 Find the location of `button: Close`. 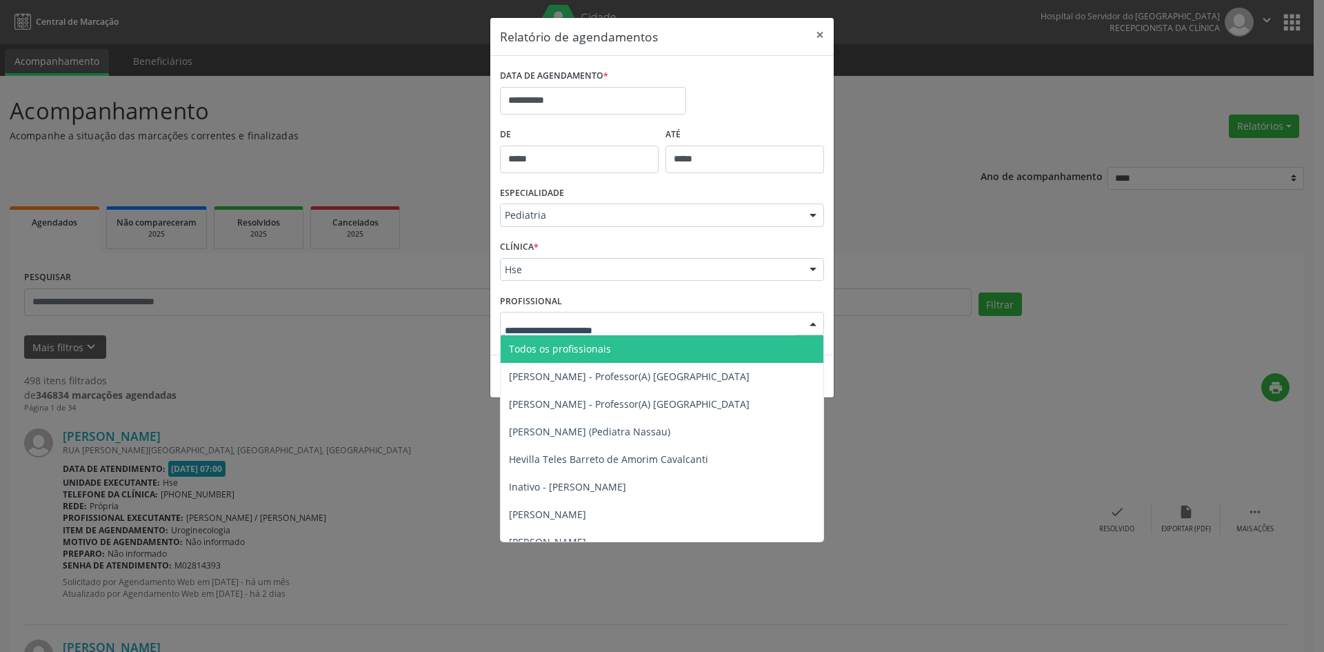

button: Close is located at coordinates (820, 34).